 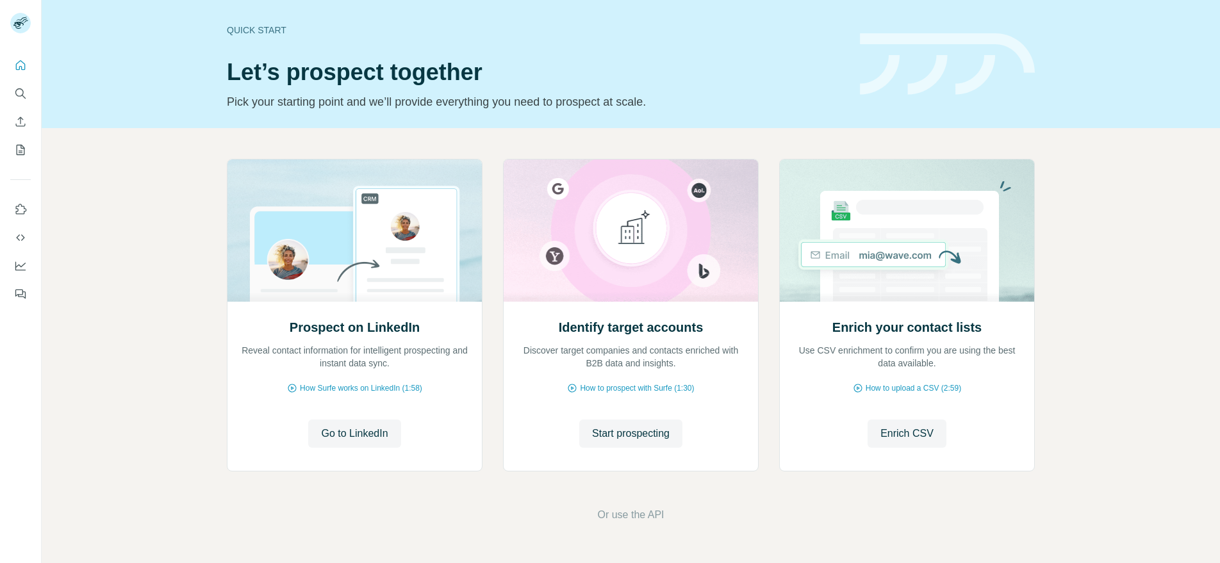 What do you see at coordinates (630, 231) in the screenshot?
I see `img: Identify target accounts` at bounding box center [630, 231].